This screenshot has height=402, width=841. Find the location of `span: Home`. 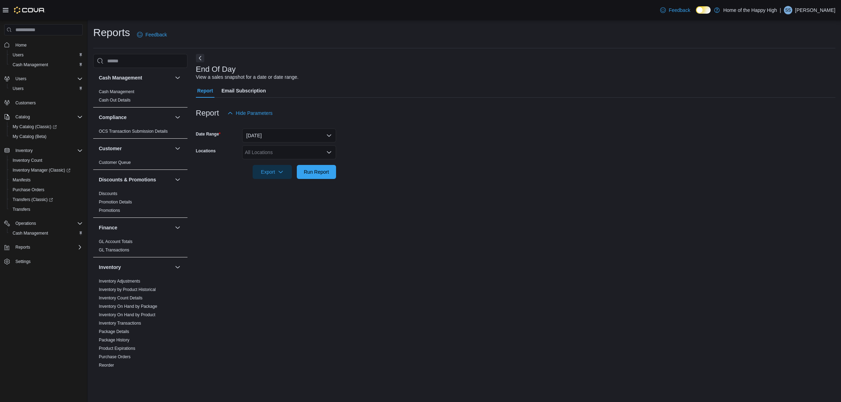

span: Home is located at coordinates (48, 44).